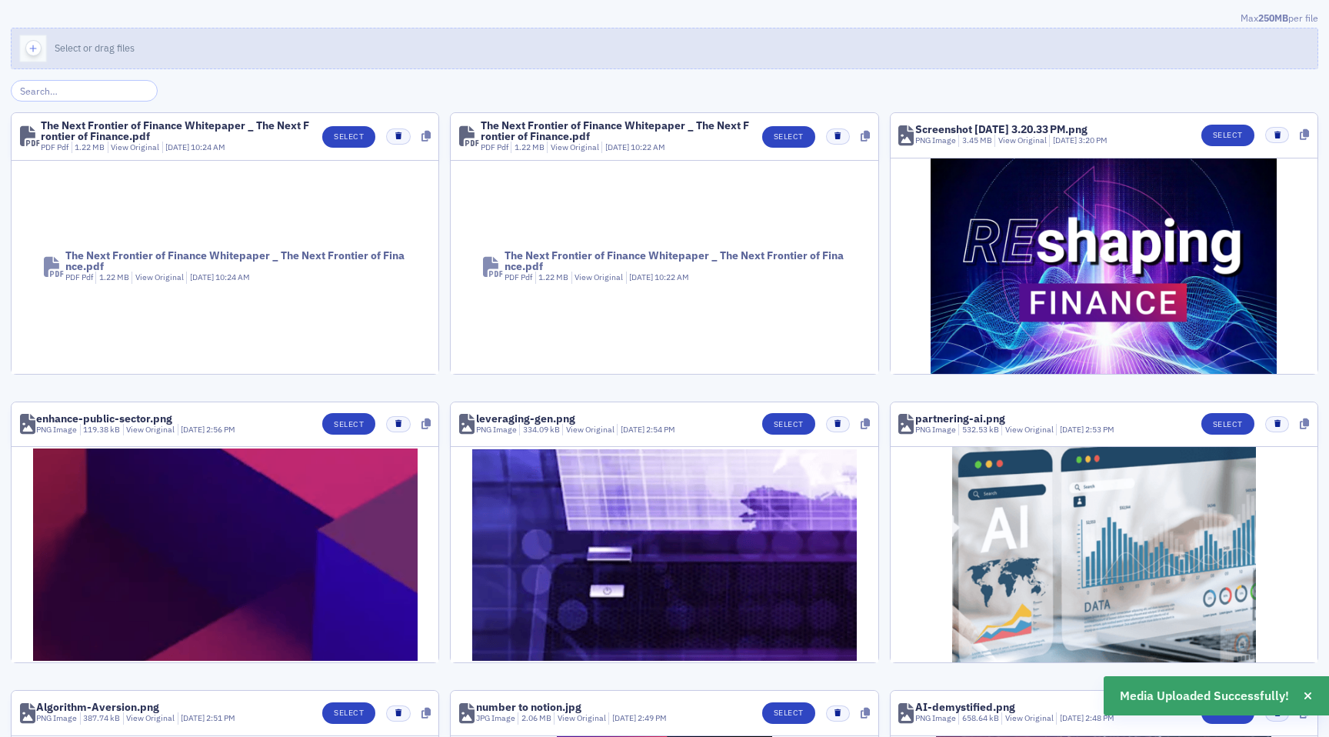 This screenshot has width=1329, height=737. I want to click on div: 3.45 MB, so click(975, 141).